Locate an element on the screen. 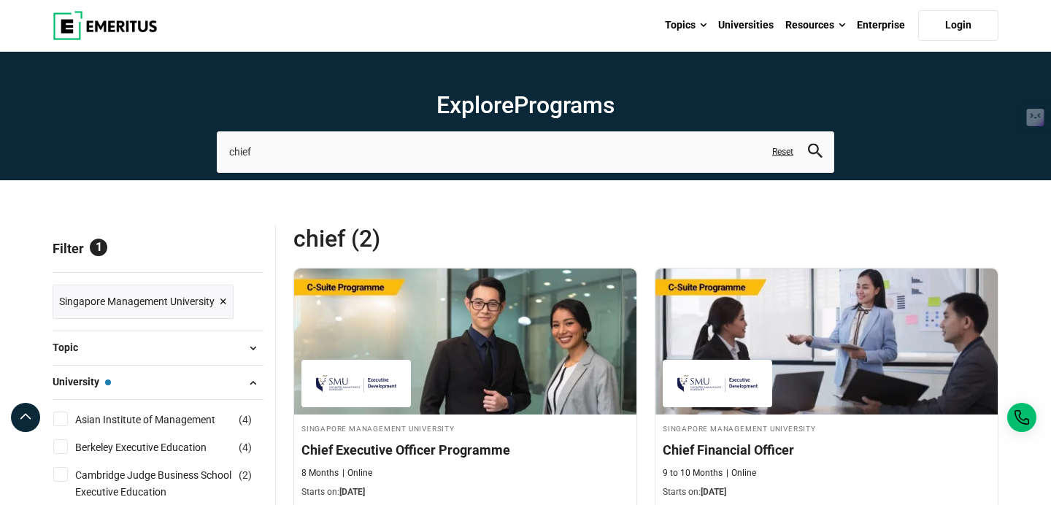  a: Reset search is located at coordinates (782, 152).